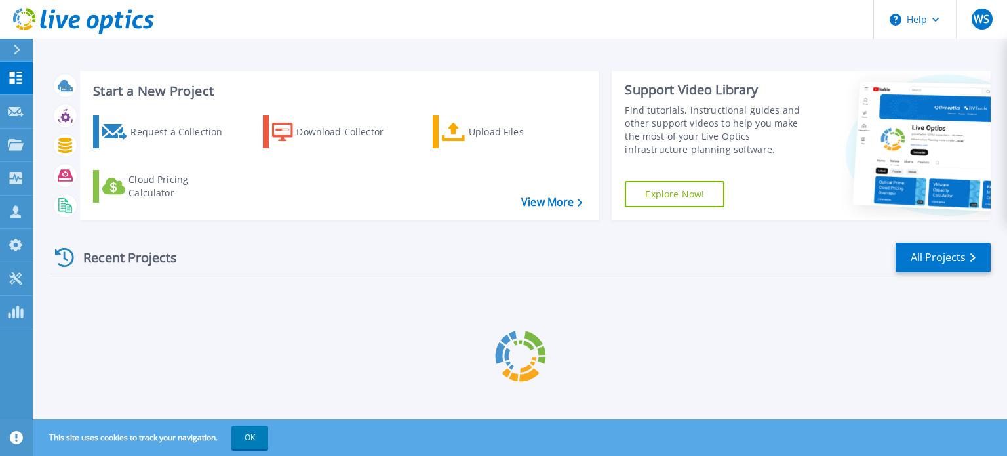 The height and width of the screenshot is (456, 1007). Describe the element at coordinates (183, 132) in the screenshot. I see `div: Request a Collection` at that location.